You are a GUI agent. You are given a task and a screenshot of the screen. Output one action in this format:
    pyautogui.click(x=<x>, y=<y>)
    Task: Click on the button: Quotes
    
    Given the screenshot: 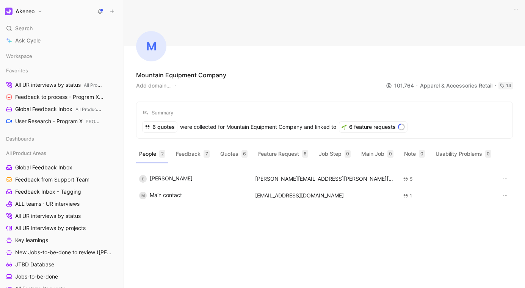 What is the action you would take?
    pyautogui.click(x=234, y=154)
    